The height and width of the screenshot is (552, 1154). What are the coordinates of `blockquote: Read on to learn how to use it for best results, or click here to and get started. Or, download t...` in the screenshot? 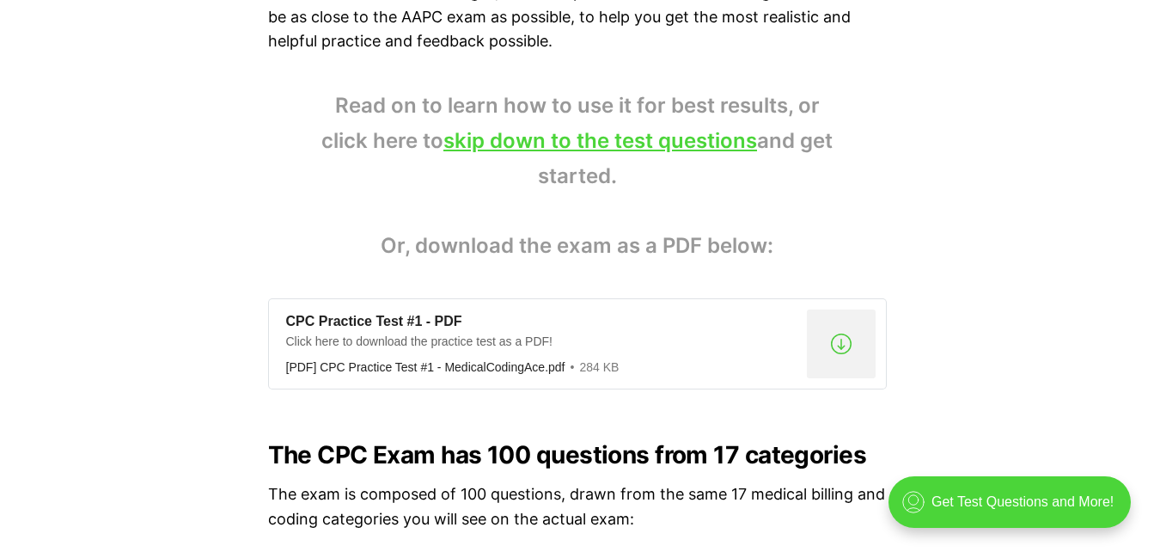 It's located at (578, 176).